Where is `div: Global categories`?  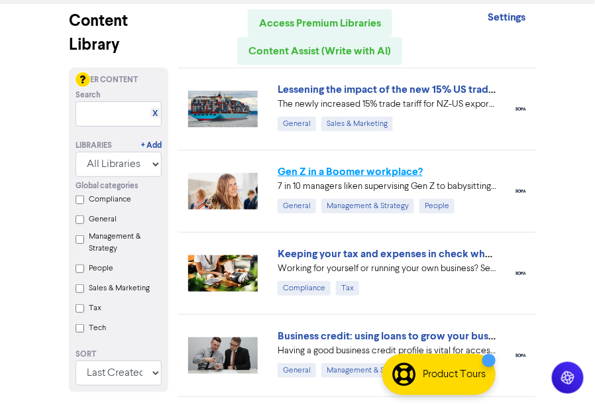
div: Global categories is located at coordinates (119, 186).